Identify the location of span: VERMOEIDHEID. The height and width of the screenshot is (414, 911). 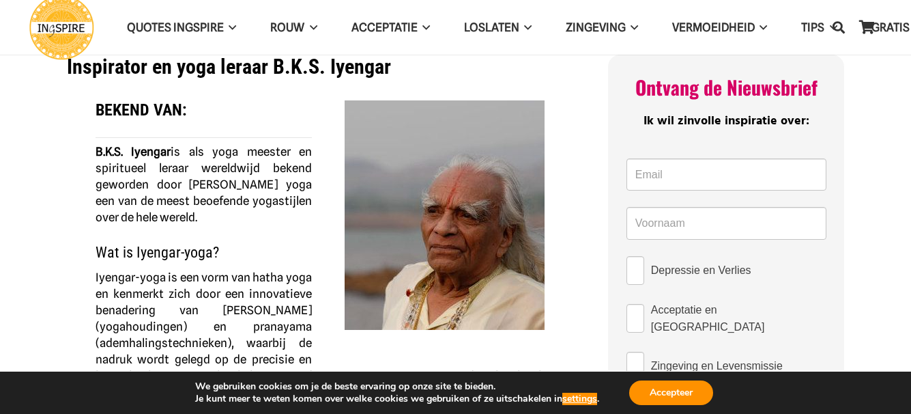
(713, 27).